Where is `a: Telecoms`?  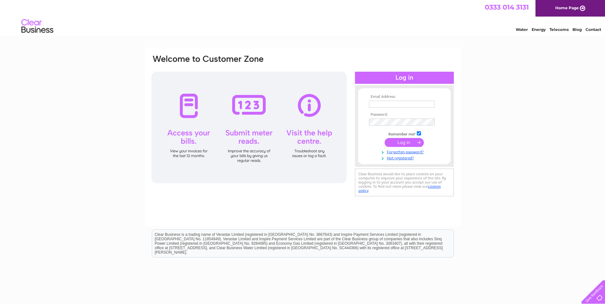
a: Telecoms is located at coordinates (559, 29).